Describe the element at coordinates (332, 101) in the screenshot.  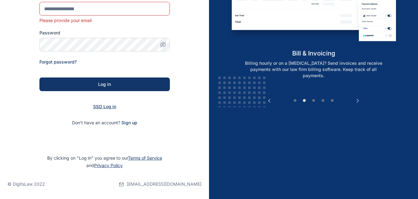
I see `button: 5` at that location.